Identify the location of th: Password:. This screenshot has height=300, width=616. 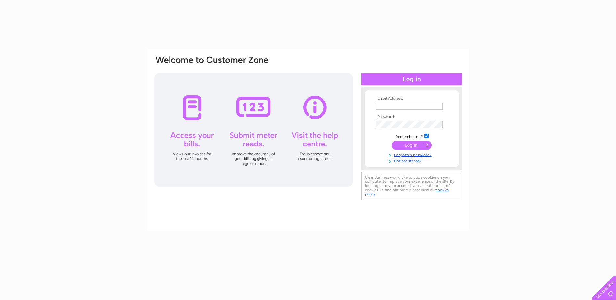
(412, 117).